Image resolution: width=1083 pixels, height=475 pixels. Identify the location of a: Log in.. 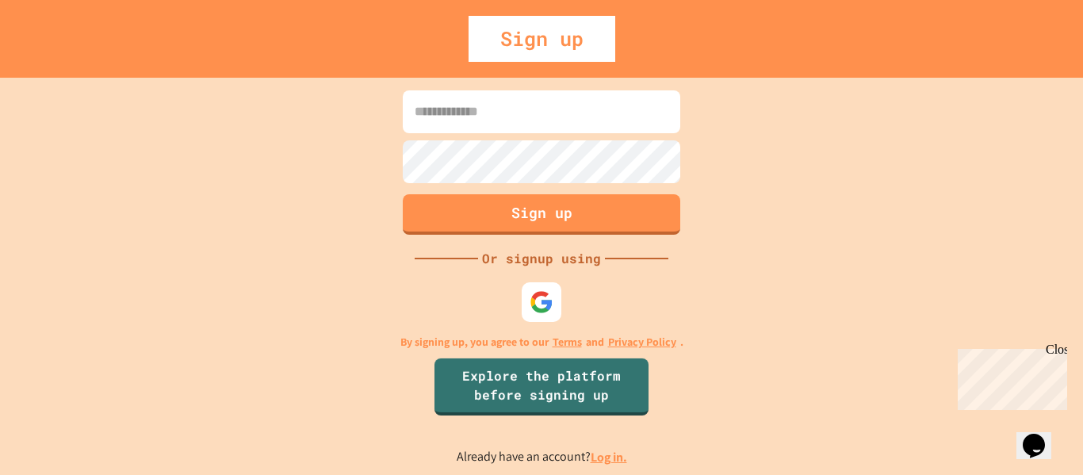
(609, 457).